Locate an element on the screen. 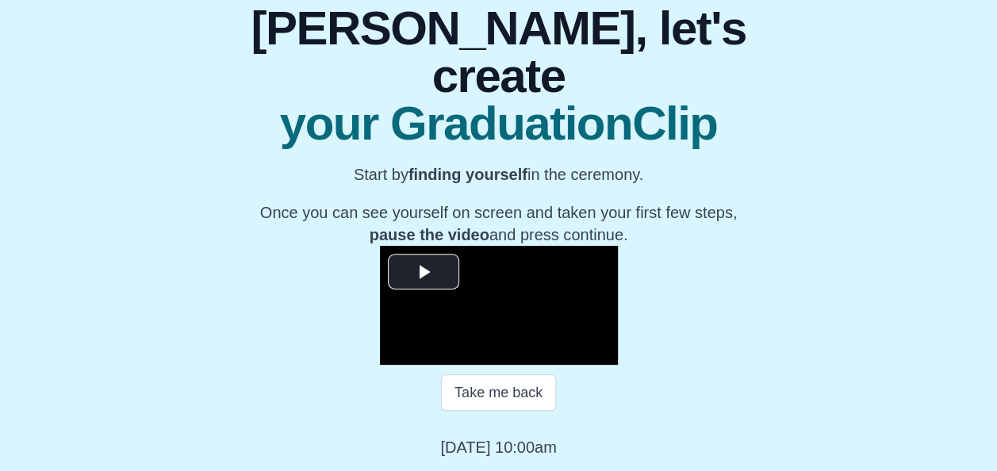 The image size is (997, 471). button: Play Video is located at coordinates (424, 271).